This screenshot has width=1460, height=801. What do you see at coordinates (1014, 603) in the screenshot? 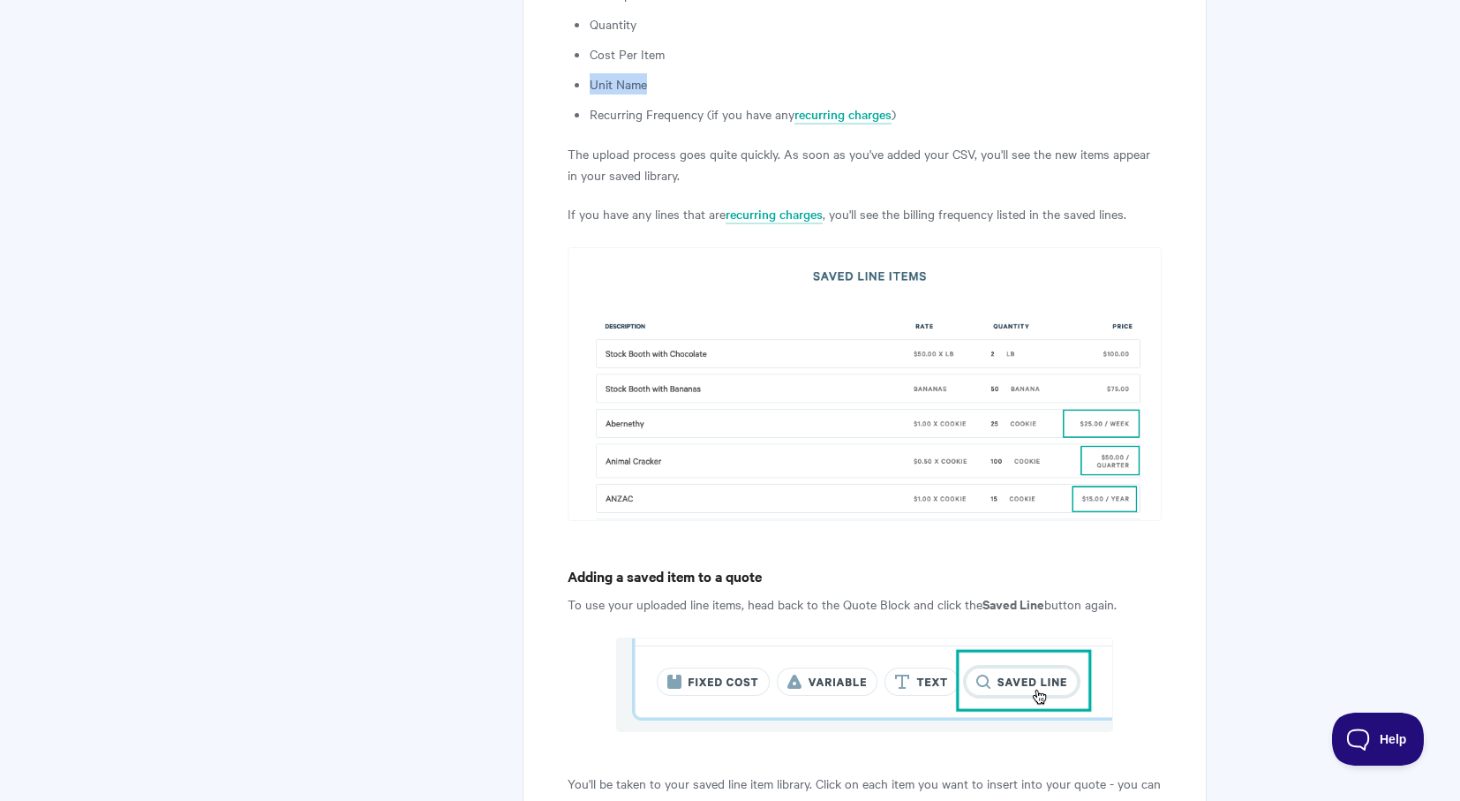
I see `strong: Saved Line` at bounding box center [1014, 603].